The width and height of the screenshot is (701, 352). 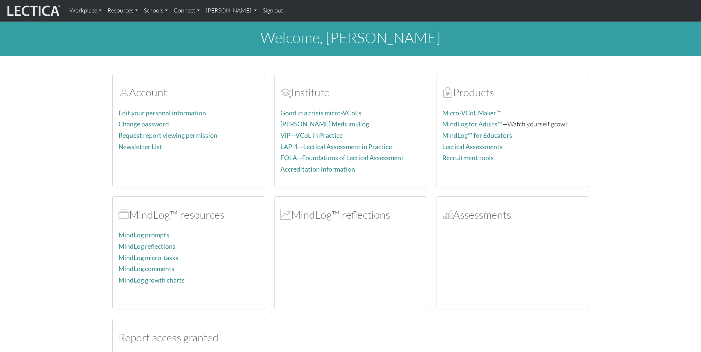 I want to click on a: Request report viewing permission, so click(x=168, y=135).